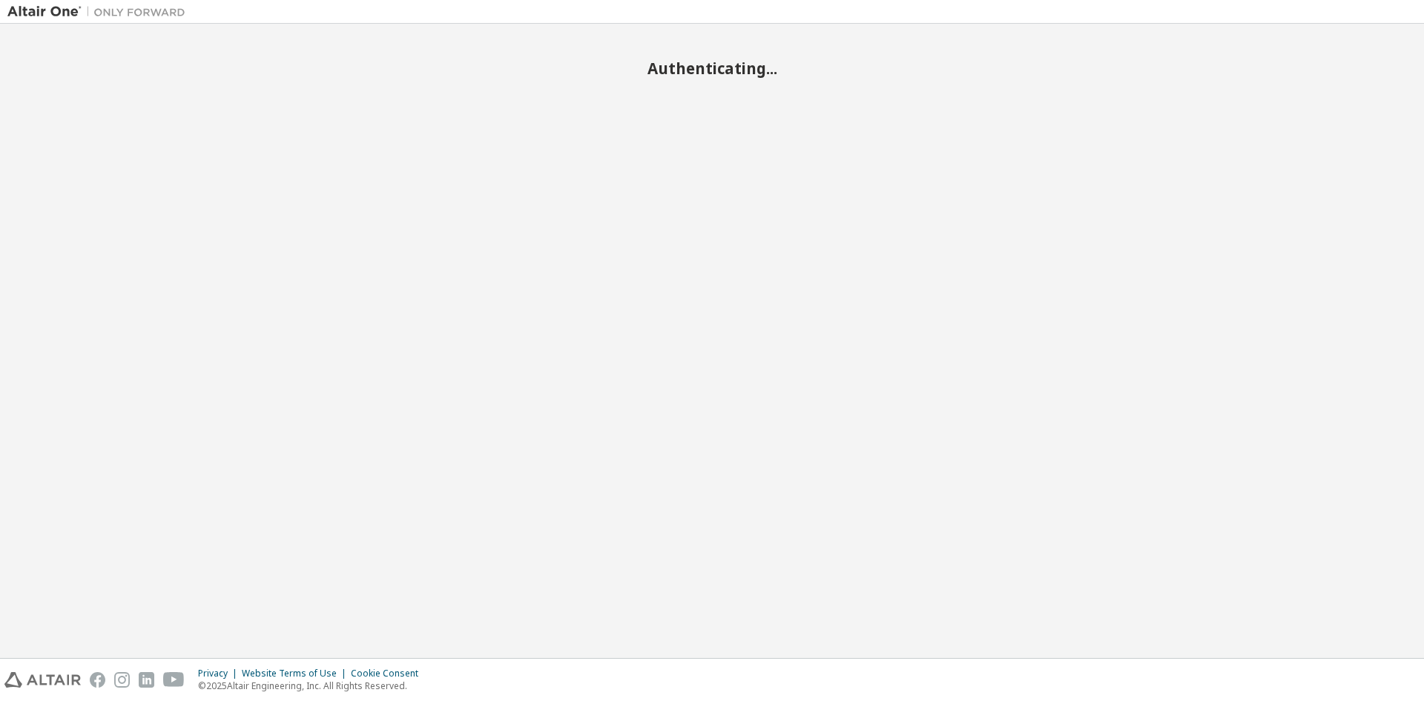 Image resolution: width=1424 pixels, height=701 pixels. I want to click on p: © 2025 Altair Engineering, Inc. All Rights Reserved., so click(312, 685).